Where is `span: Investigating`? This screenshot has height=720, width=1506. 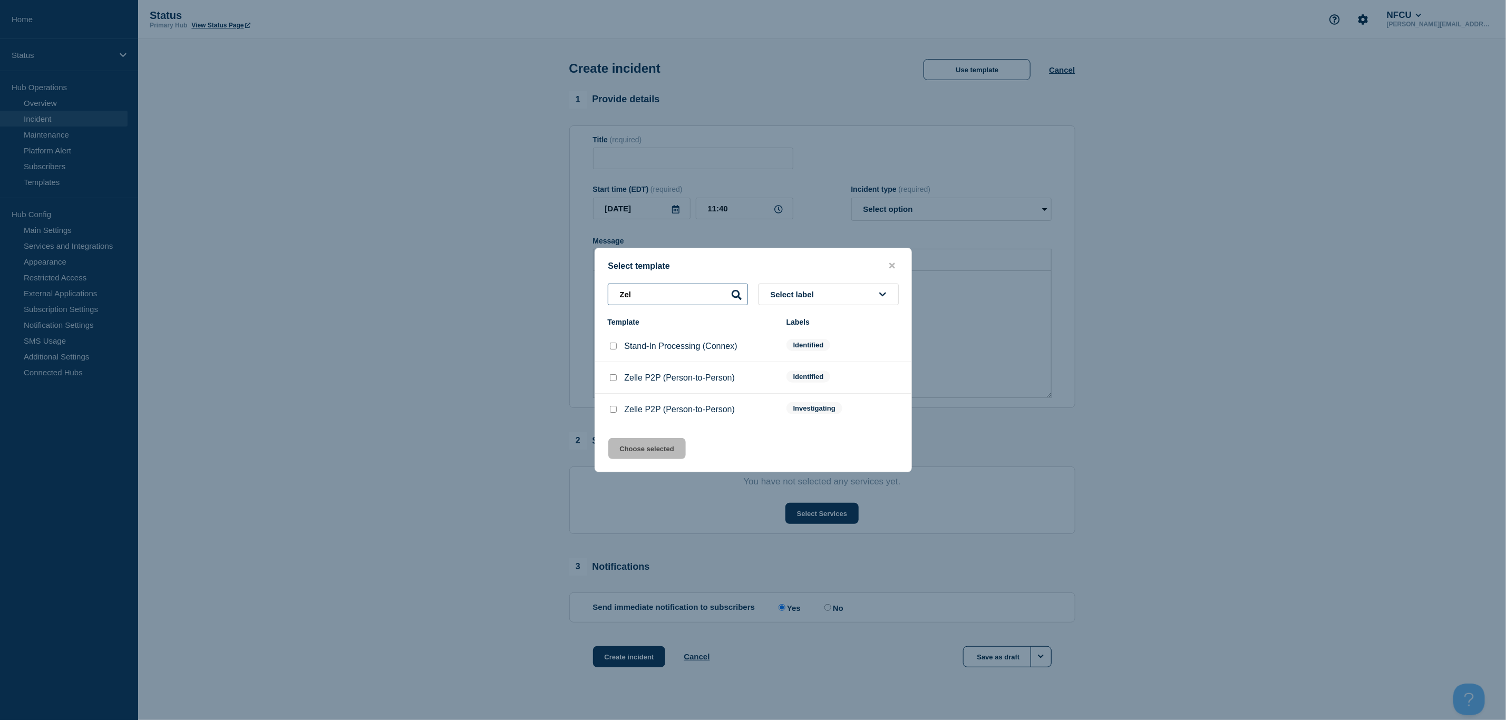
span: Investigating is located at coordinates (814, 408).